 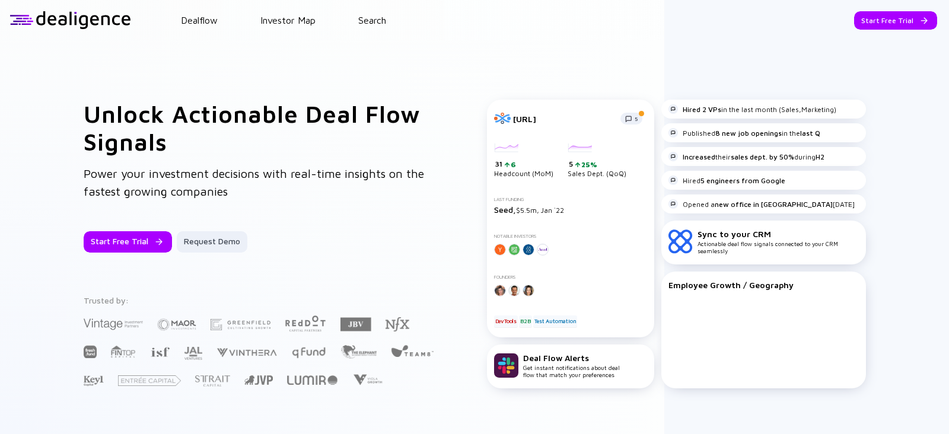 I want to click on div: Request Demo, so click(x=212, y=242).